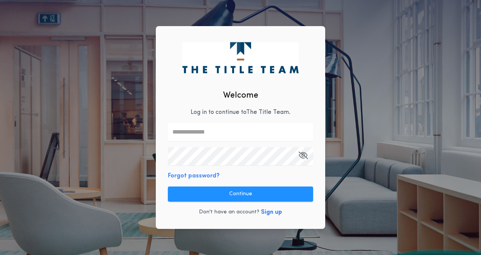 This screenshot has height=255, width=481. I want to click on h2: Welcome, so click(241, 95).